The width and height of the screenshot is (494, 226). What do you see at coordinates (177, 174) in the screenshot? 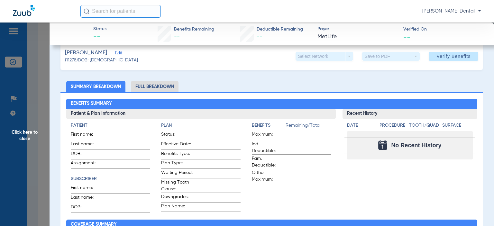
I see `span: Waiting Period:` at bounding box center [177, 174].